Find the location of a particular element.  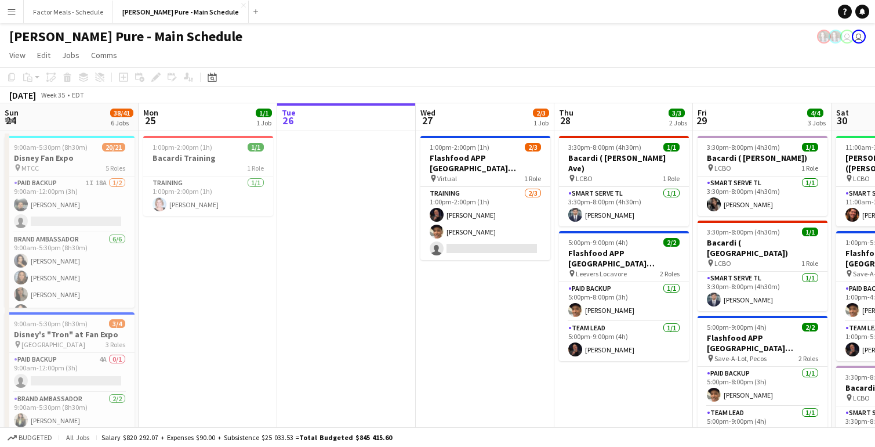

span: 25 is located at coordinates (150, 120).